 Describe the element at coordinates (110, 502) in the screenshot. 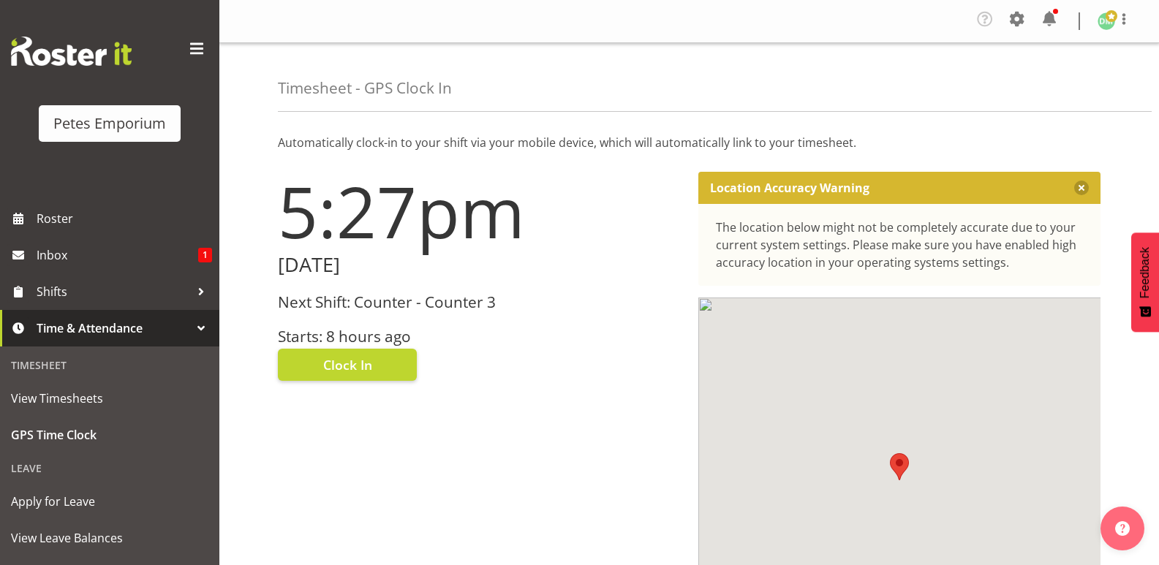

I see `a: Apply for Leave` at that location.